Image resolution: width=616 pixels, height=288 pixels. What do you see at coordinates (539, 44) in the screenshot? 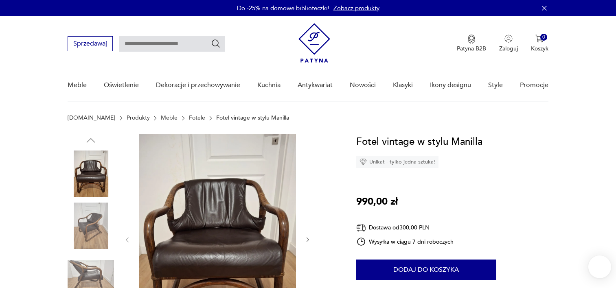
I see `button: 0Koszyk` at bounding box center [539, 44].